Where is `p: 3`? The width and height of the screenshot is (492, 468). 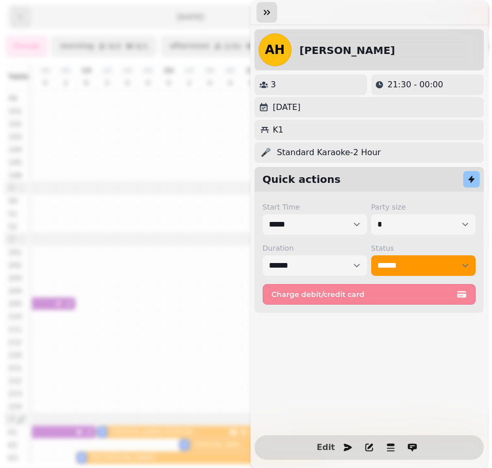 p: 3 is located at coordinates (273, 85).